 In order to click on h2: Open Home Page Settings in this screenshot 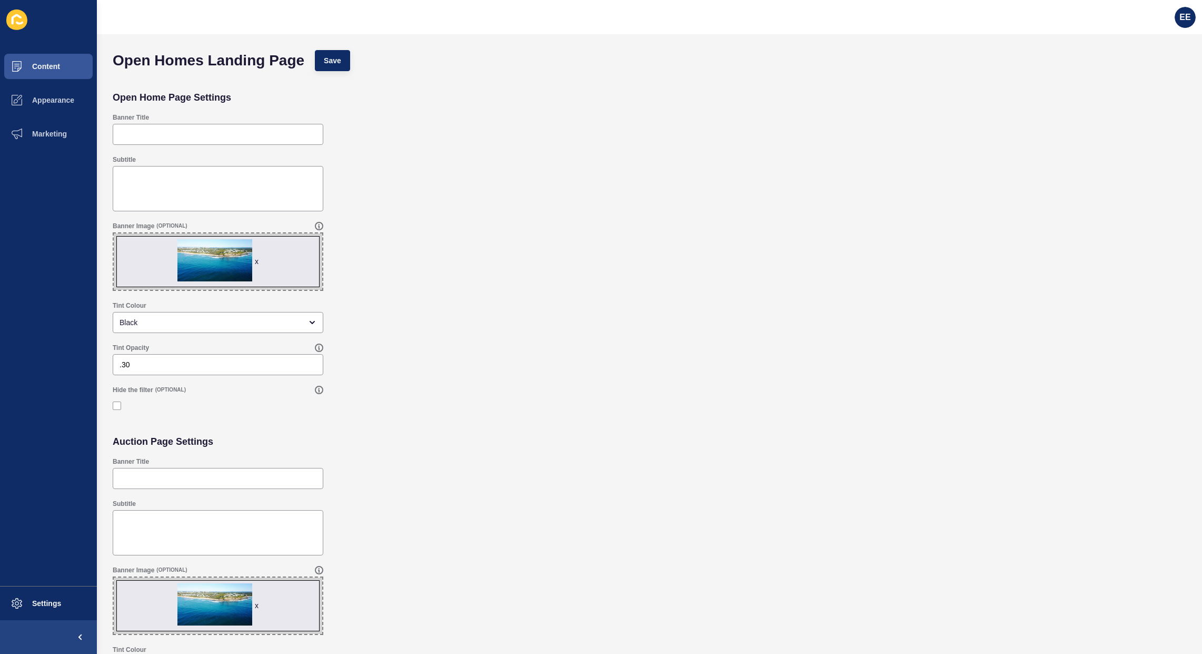, I will do `click(172, 97)`.